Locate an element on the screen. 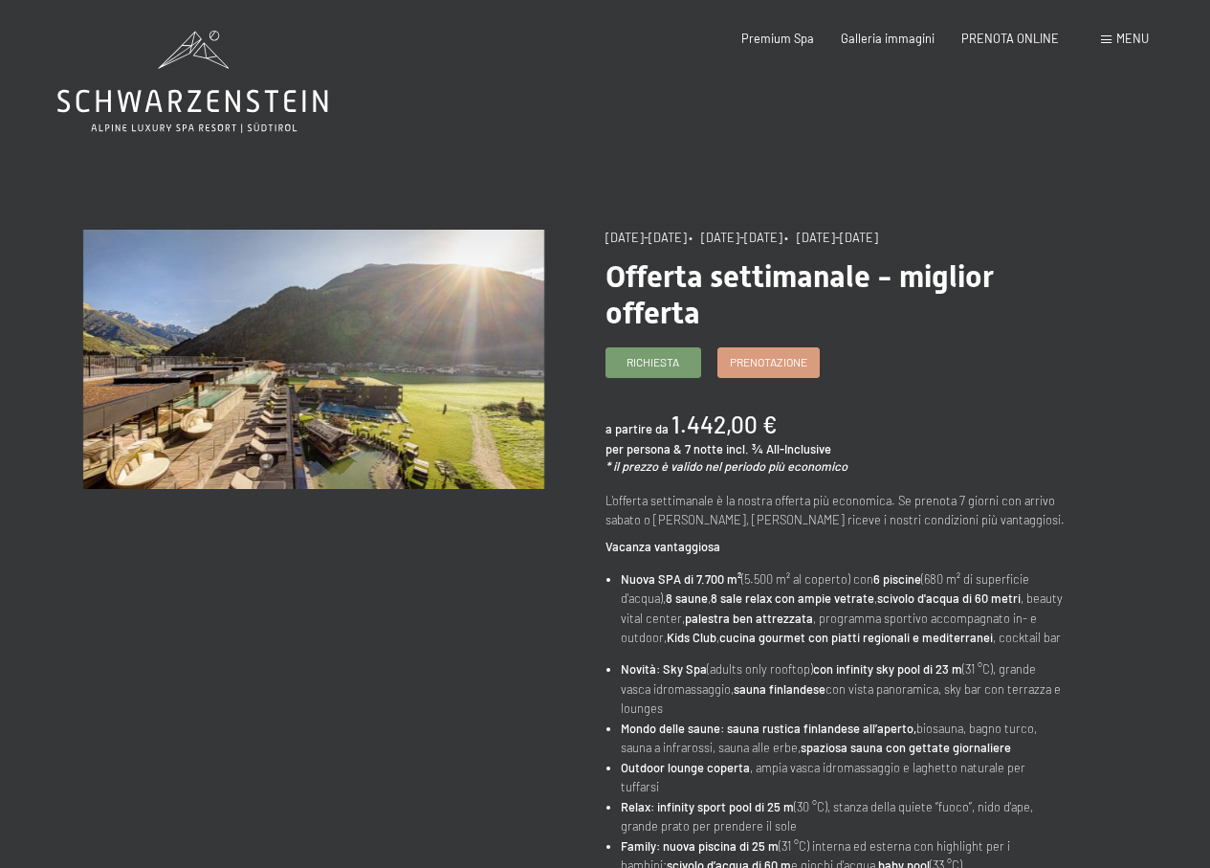  strong: Mondo delle saune: sauna rustica finlandese all’aperto, is located at coordinates (768, 728).